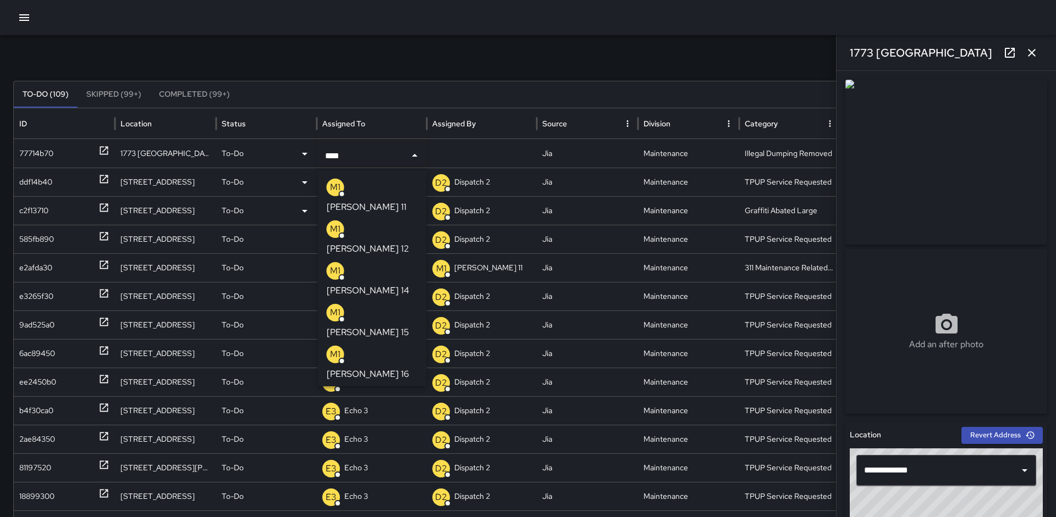 The width and height of the screenshot is (1056, 517). Describe the element at coordinates (166, 153) in the screenshot. I see `div: 1773 Broadway` at that location.